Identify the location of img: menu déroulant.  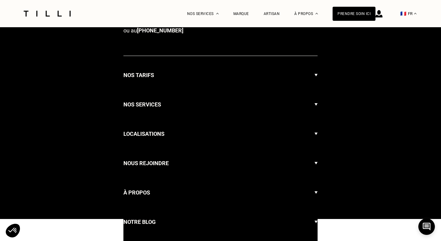
(415, 13).